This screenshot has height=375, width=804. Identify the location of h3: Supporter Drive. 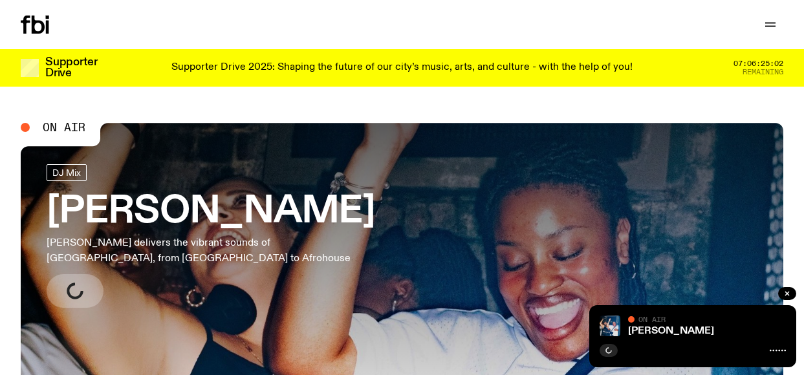
(71, 68).